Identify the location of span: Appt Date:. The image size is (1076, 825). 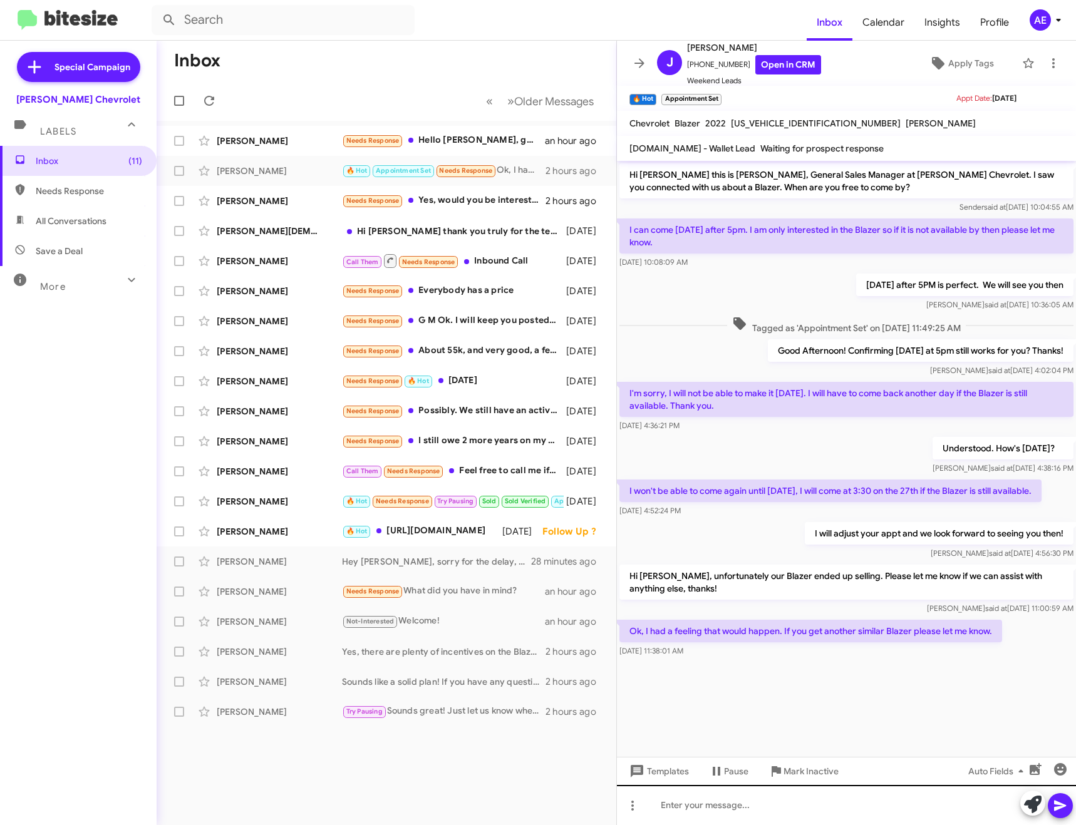
(974, 98).